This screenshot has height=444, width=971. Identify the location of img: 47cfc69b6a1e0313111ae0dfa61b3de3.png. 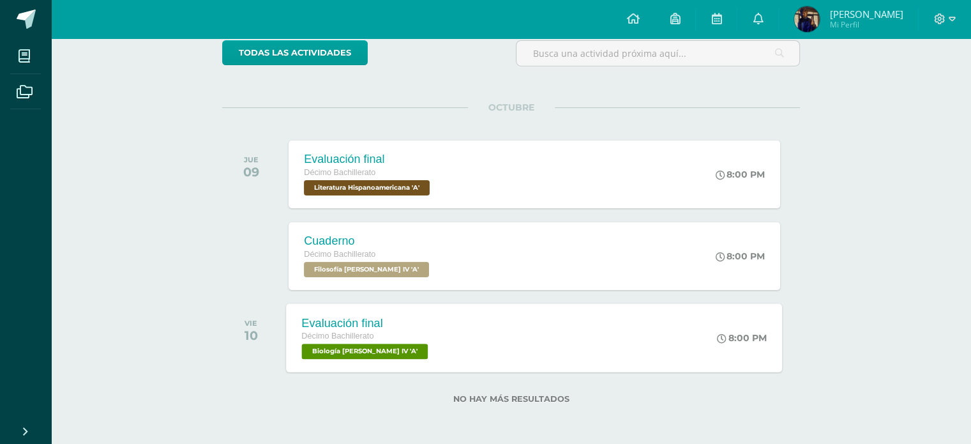
(807, 19).